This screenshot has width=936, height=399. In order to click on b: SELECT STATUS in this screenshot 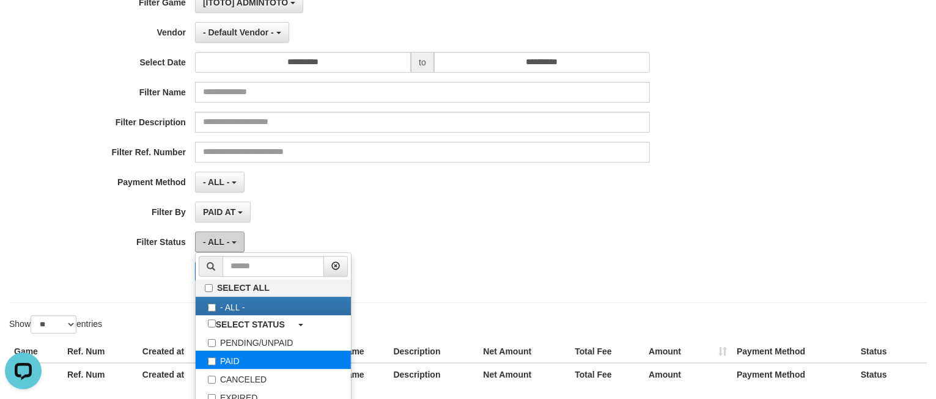, I will do `click(250, 325)`.